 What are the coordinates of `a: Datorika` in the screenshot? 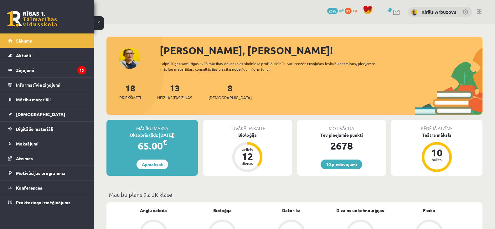 It's located at (291, 210).